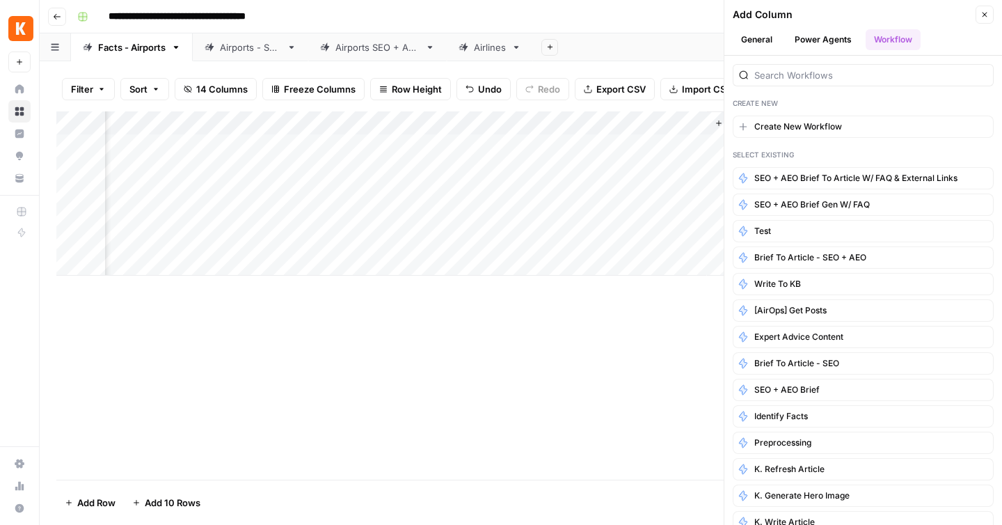 The image size is (1002, 525). Describe the element at coordinates (19, 156) in the screenshot. I see `a: Opportunities` at that location.